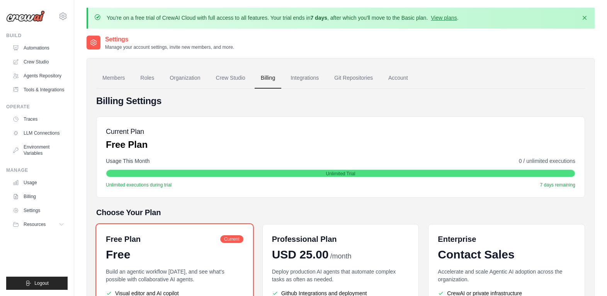 Image resolution: width=607 pixels, height=296 pixels. What do you see at coordinates (444, 18) in the screenshot?
I see `a: View plans` at bounding box center [444, 18].